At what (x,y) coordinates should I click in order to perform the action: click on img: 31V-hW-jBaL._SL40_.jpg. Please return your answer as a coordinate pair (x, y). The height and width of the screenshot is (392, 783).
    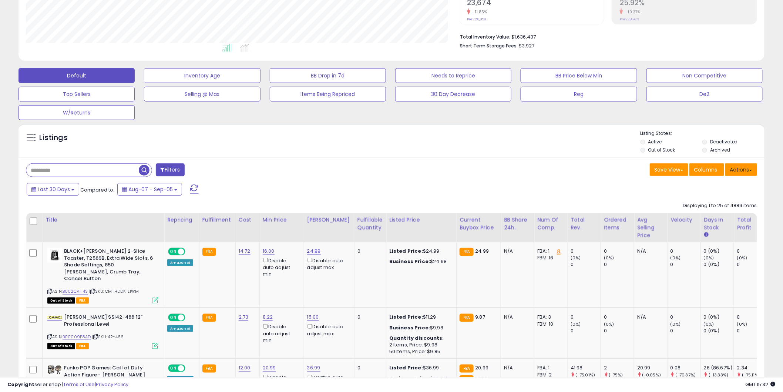
    Looking at the image, I should click on (55, 317).